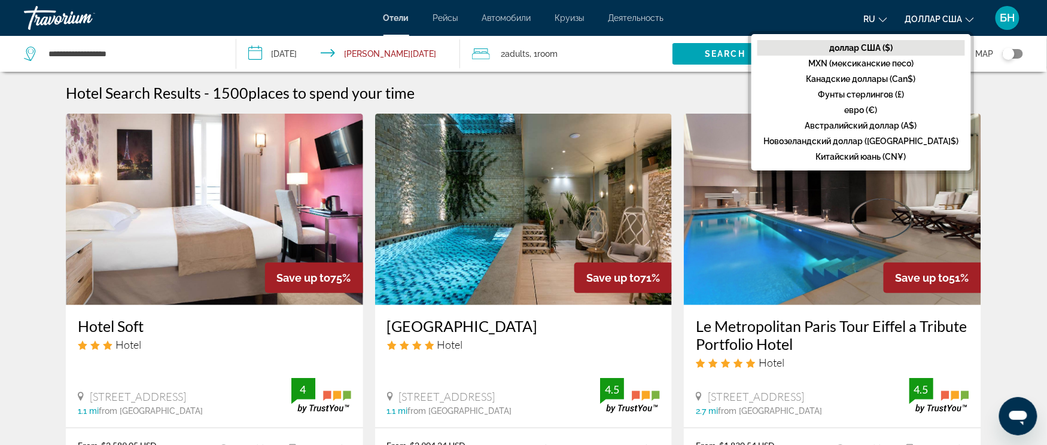  What do you see at coordinates (543, 54) in the screenshot?
I see `span: , 1` at bounding box center [543, 54].